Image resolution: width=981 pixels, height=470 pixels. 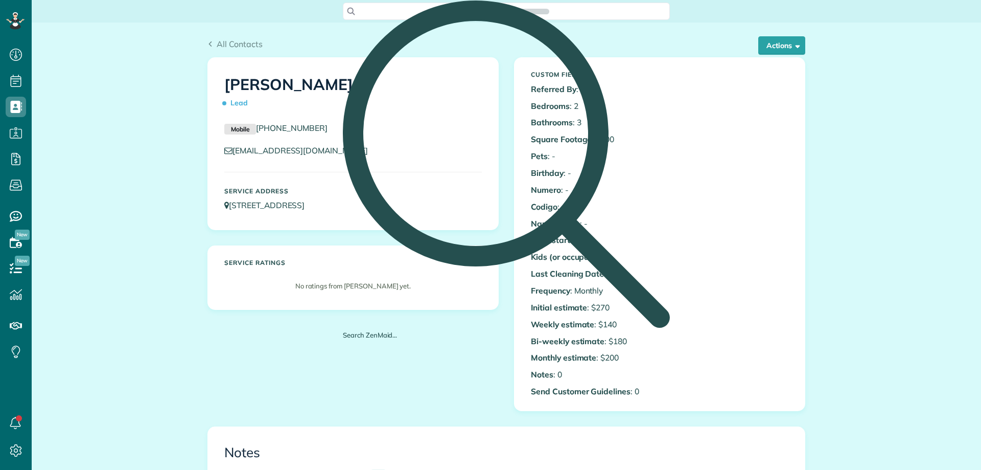 I want to click on b: Bi-weekly estimate, so click(x=568, y=341).